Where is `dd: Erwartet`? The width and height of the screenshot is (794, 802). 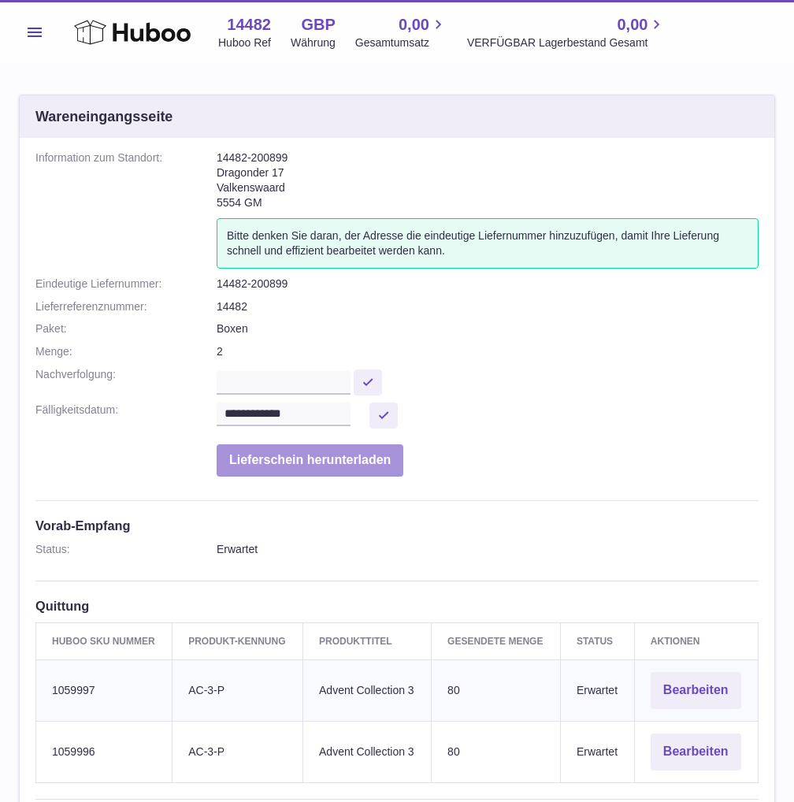
dd: Erwartet is located at coordinates (488, 549).